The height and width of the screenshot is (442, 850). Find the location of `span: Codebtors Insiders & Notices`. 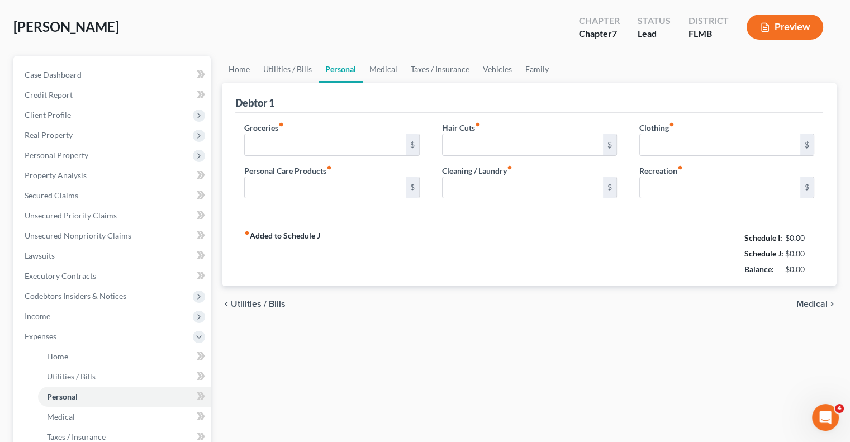

span: Codebtors Insiders & Notices is located at coordinates (75, 296).